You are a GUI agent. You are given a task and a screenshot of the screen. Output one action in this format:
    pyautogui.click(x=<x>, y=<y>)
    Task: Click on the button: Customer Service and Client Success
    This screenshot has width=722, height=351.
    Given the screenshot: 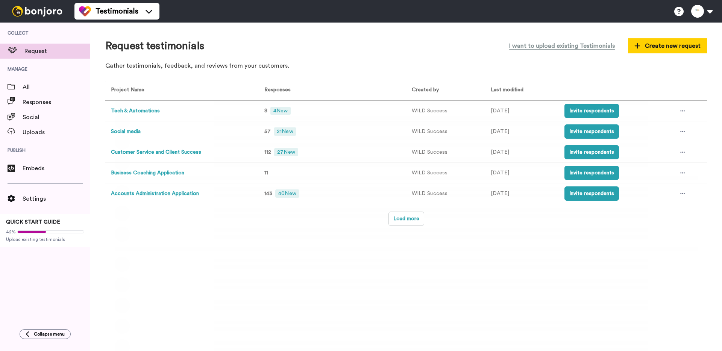 What is the action you would take?
    pyautogui.click(x=156, y=152)
    